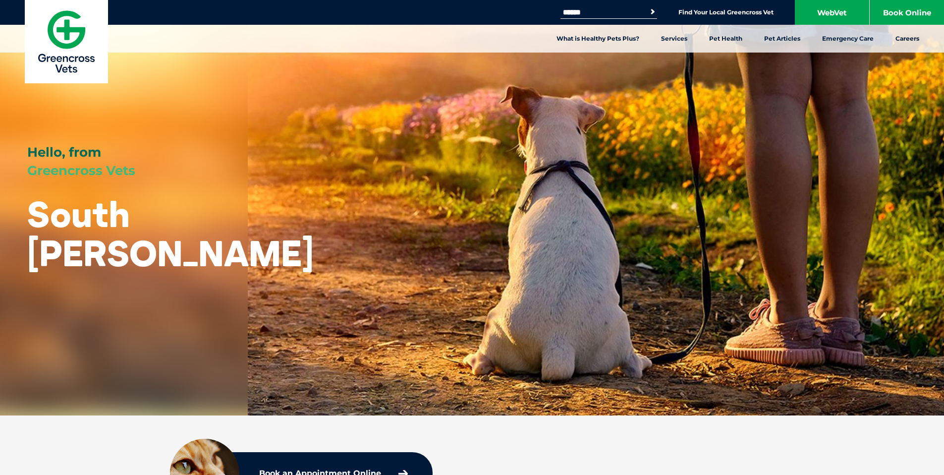 The height and width of the screenshot is (475, 944). I want to click on a: What is Healthy Pets Plus?, so click(597, 39).